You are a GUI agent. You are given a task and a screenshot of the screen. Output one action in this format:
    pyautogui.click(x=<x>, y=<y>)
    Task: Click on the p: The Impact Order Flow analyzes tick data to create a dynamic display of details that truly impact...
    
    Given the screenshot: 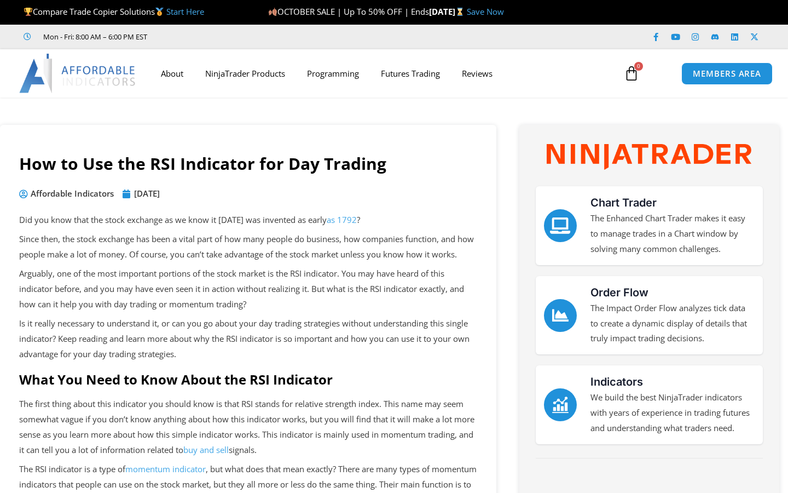 What is the action you would take?
    pyautogui.click(x=673, y=323)
    